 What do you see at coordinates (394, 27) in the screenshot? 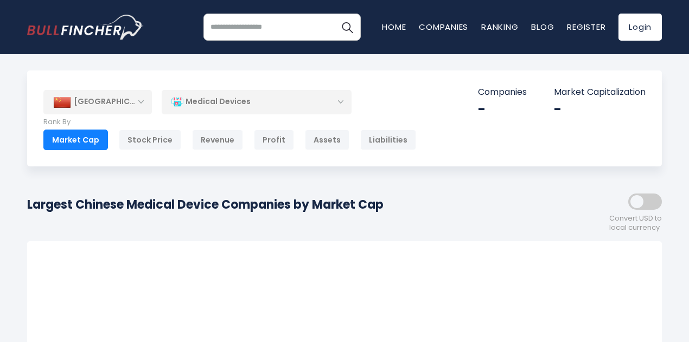
I see `a: Home` at bounding box center [394, 27].